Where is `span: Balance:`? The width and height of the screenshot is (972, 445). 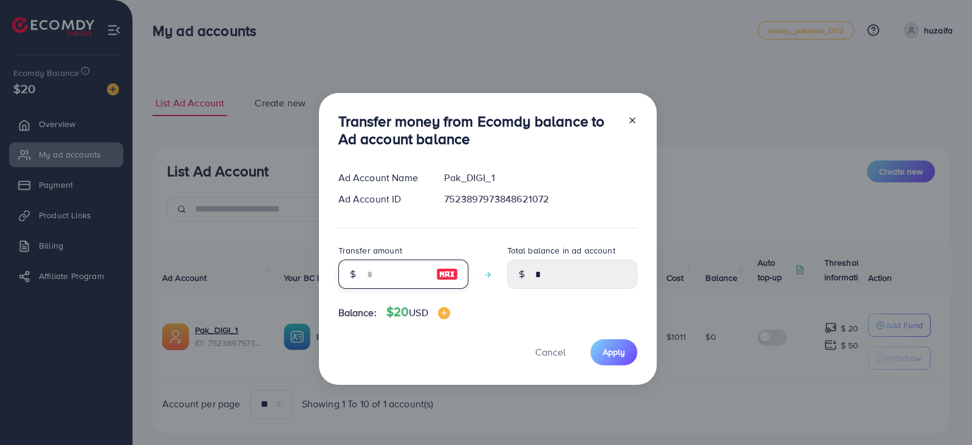
span: Balance: is located at coordinates (357, 312).